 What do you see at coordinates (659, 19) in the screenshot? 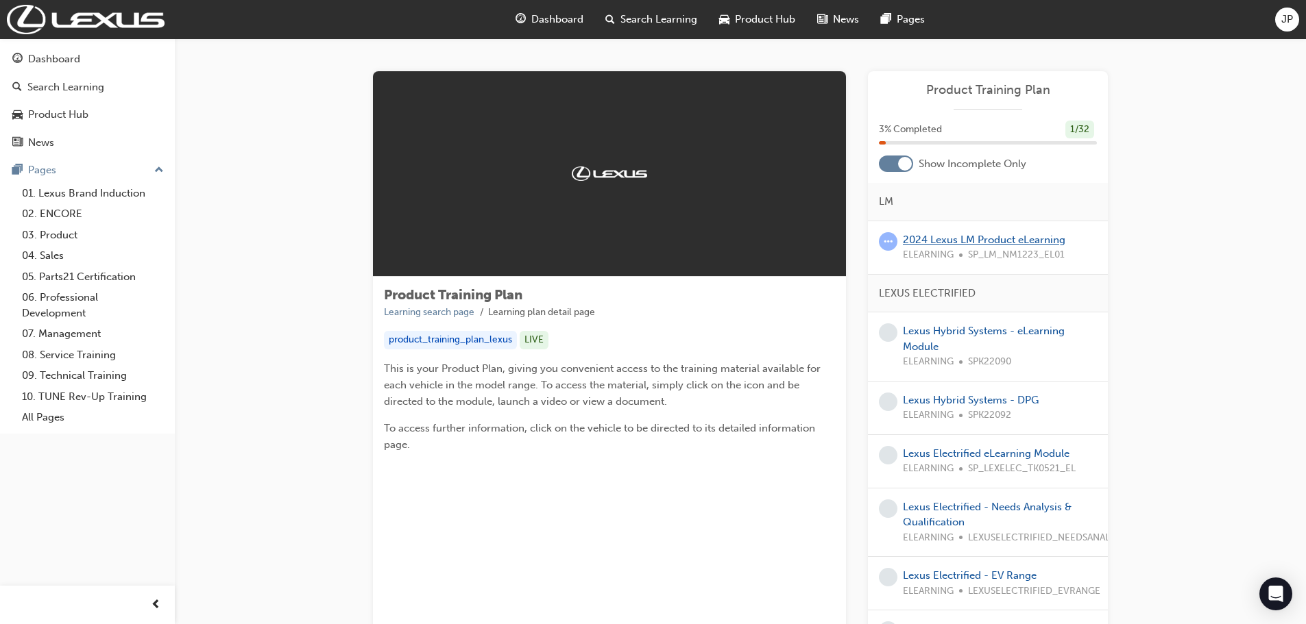
I see `span: Search Learning` at bounding box center [659, 19].